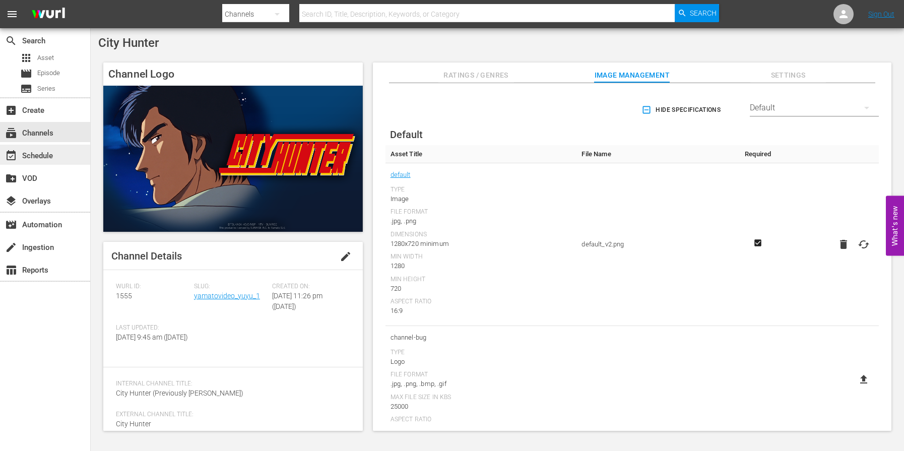 This screenshot has width=904, height=451. What do you see at coordinates (152, 287) in the screenshot?
I see `span: Wurl ID:` at bounding box center [152, 287].